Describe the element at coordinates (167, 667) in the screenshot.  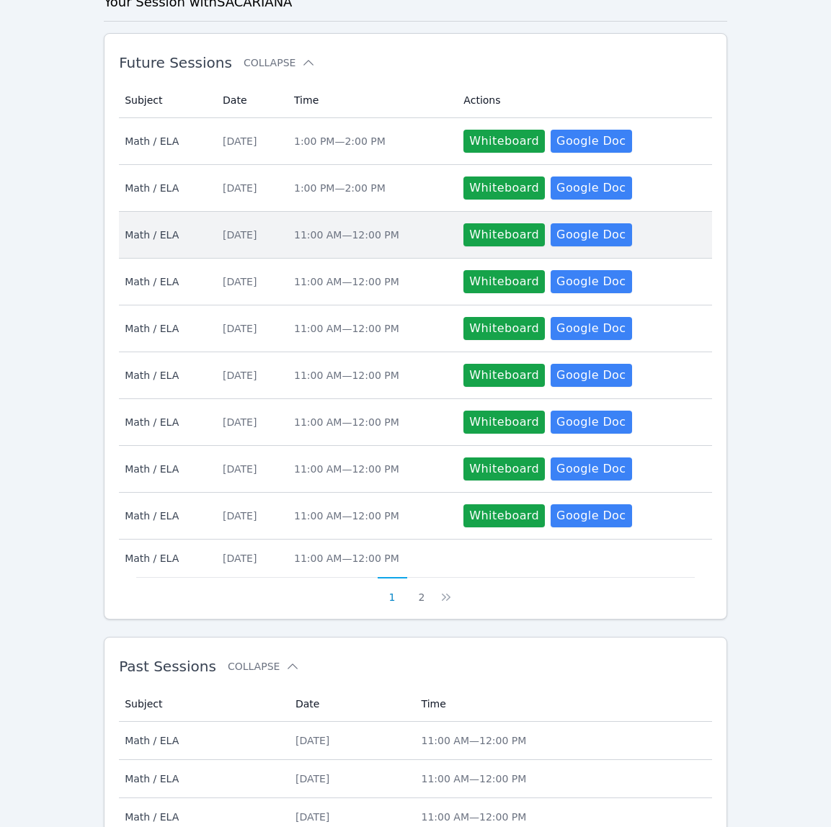
I see `span: Past Sessions` at that location.